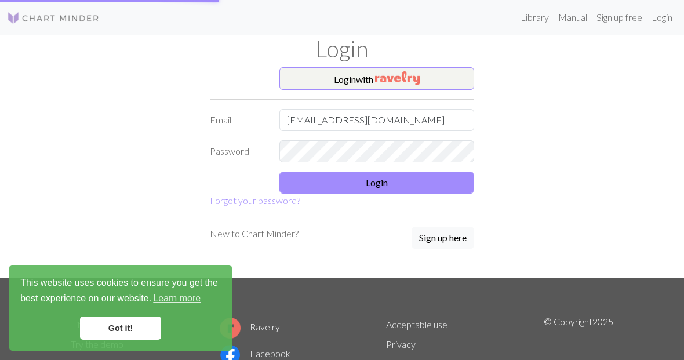  I want to click on a: Manual, so click(573, 17).